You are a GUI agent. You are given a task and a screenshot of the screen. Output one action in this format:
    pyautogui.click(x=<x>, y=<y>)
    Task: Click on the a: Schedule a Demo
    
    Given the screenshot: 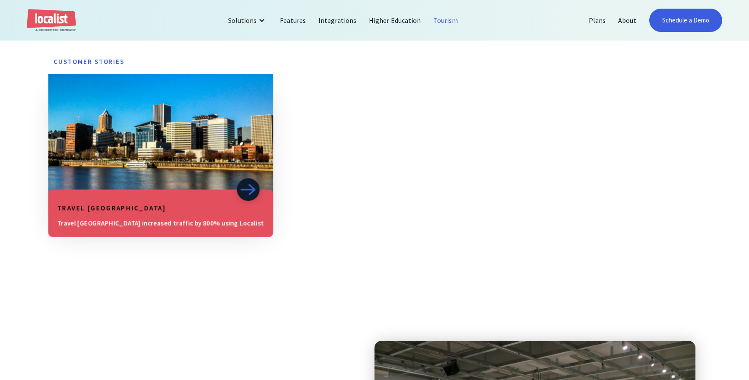 What is the action you would take?
    pyautogui.click(x=686, y=20)
    